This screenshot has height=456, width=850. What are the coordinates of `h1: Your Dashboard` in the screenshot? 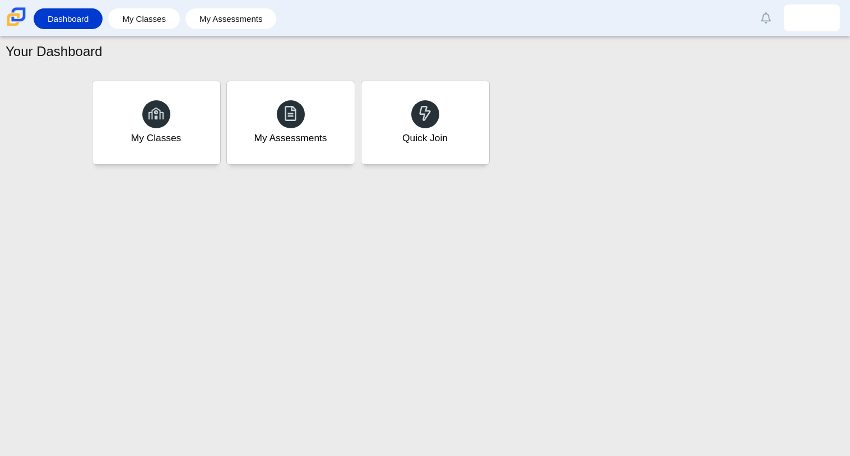 It's located at (54, 52).